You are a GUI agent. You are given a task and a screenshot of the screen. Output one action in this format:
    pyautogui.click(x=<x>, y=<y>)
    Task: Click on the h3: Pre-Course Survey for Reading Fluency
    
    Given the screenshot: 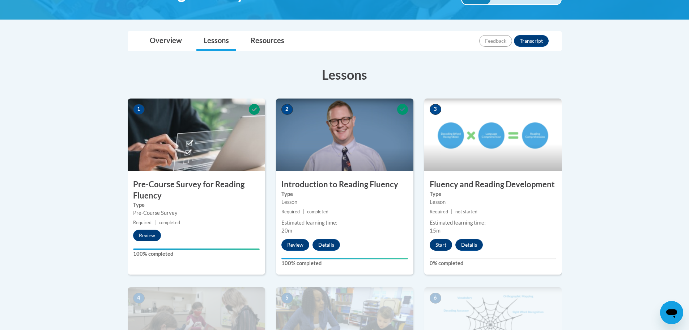 What is the action you would take?
    pyautogui.click(x=196, y=190)
    